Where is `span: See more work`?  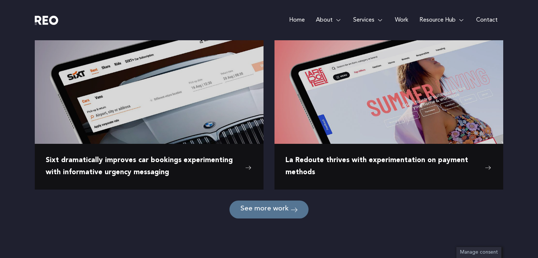 span: See more work is located at coordinates (265, 209).